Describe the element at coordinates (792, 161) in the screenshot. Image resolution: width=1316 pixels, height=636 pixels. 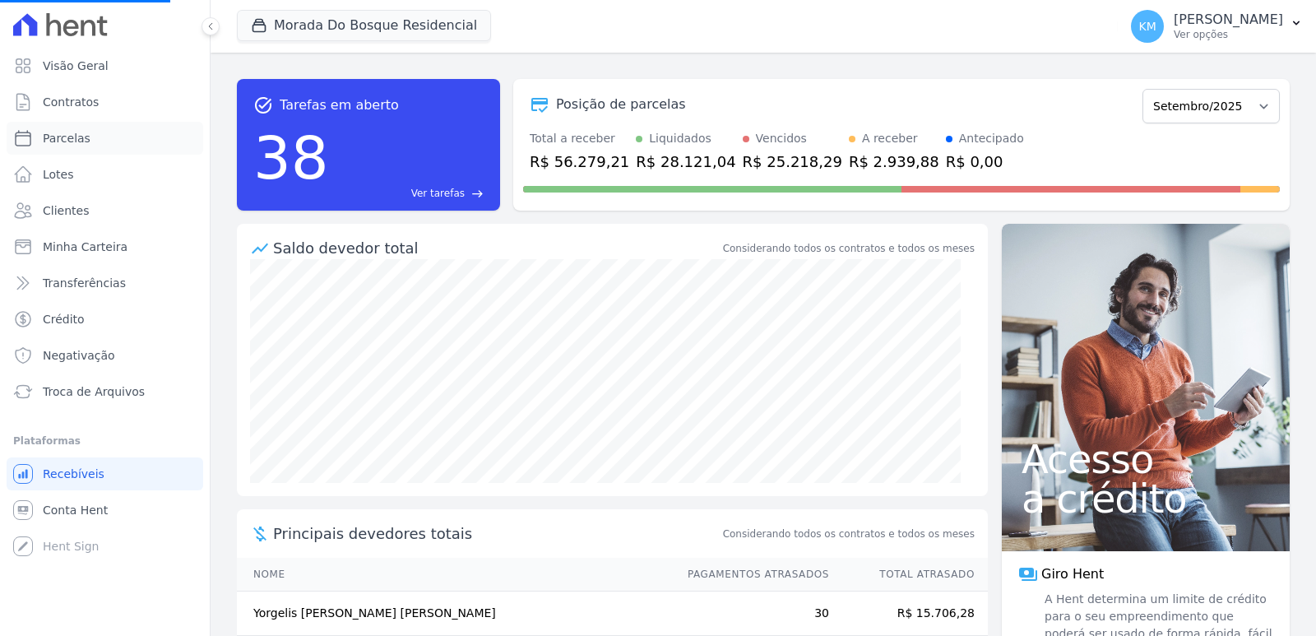
I see `div: R$ 25.218,29` at that location.